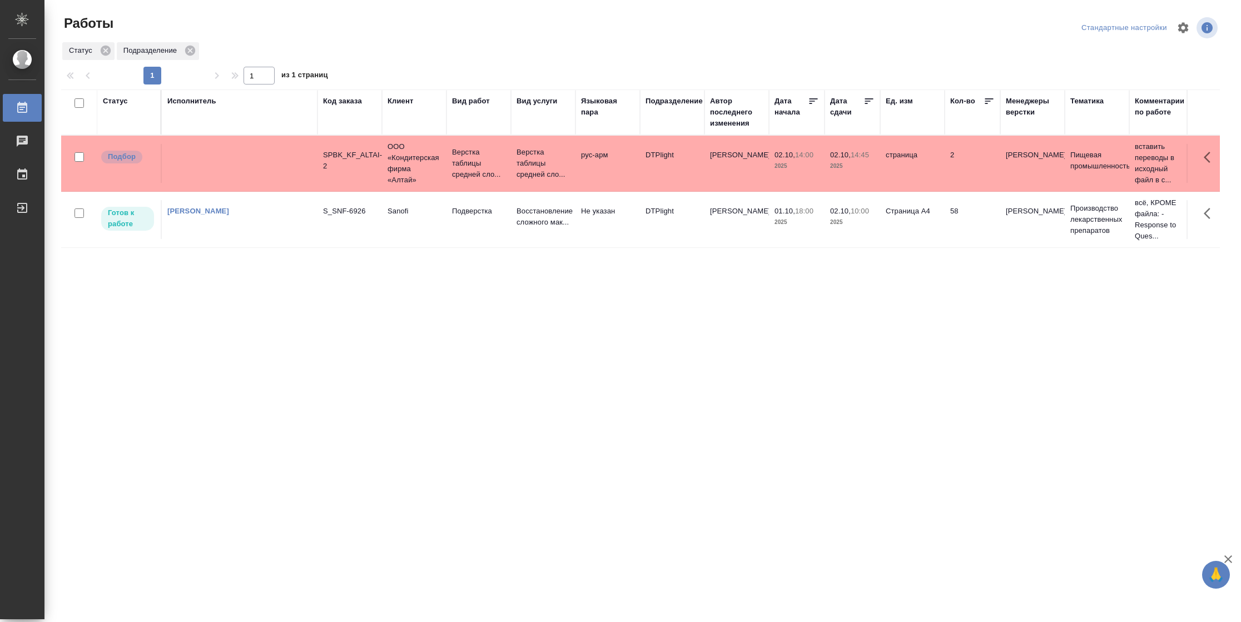  Describe the element at coordinates (899, 101) in the screenshot. I see `div: Ед. изм` at that location.